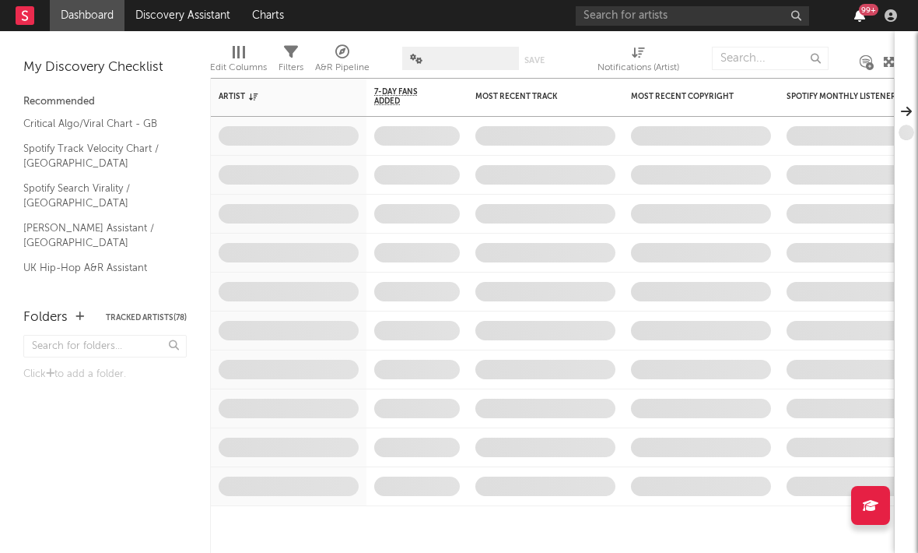 This screenshot has width=918, height=553. What do you see at coordinates (693, 16) in the screenshot?
I see `input: Search for artists` at bounding box center [693, 16].